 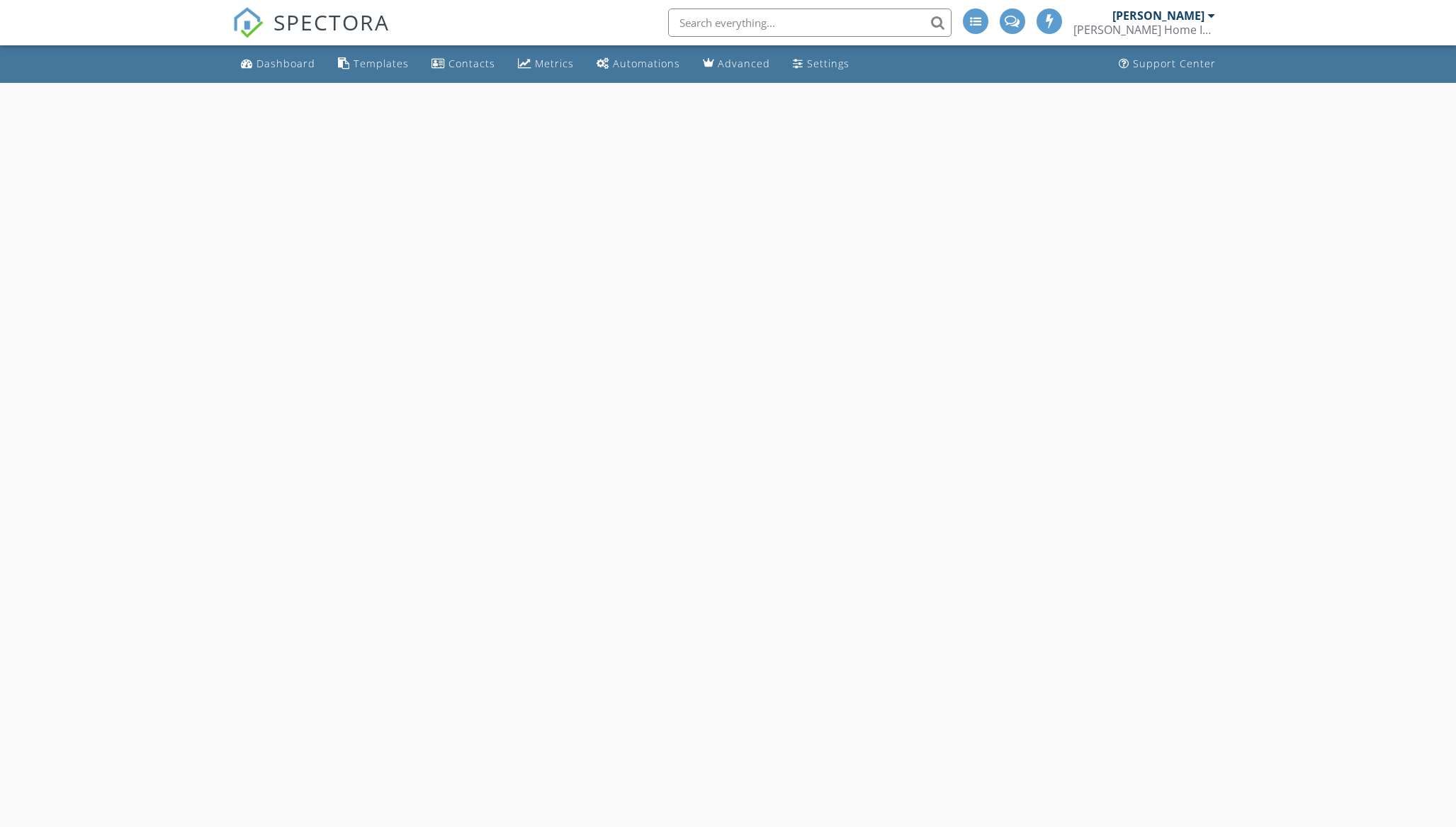 What do you see at coordinates (554, 63) in the screenshot?
I see `div: Metrics` at bounding box center [554, 63].